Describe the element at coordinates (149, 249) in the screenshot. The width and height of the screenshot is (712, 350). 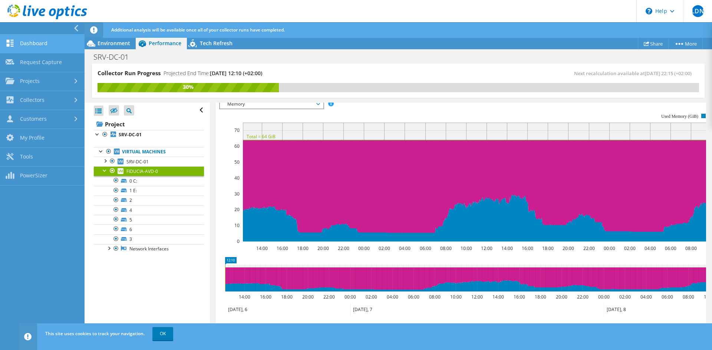
I see `a: Network Interfaces` at that location.